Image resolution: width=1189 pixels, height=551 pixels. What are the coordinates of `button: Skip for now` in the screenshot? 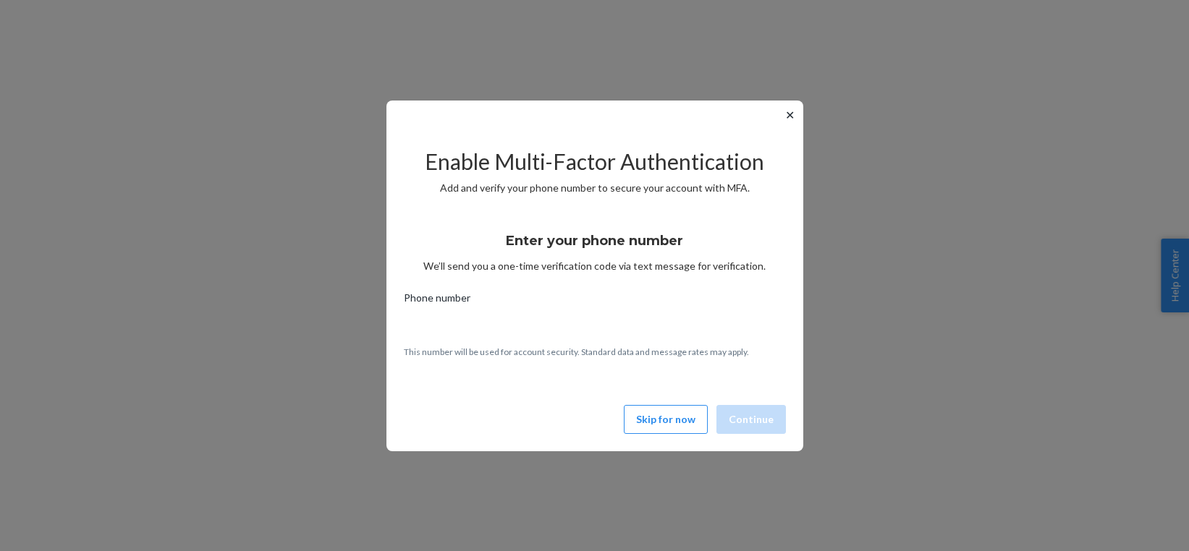 It's located at (666, 420).